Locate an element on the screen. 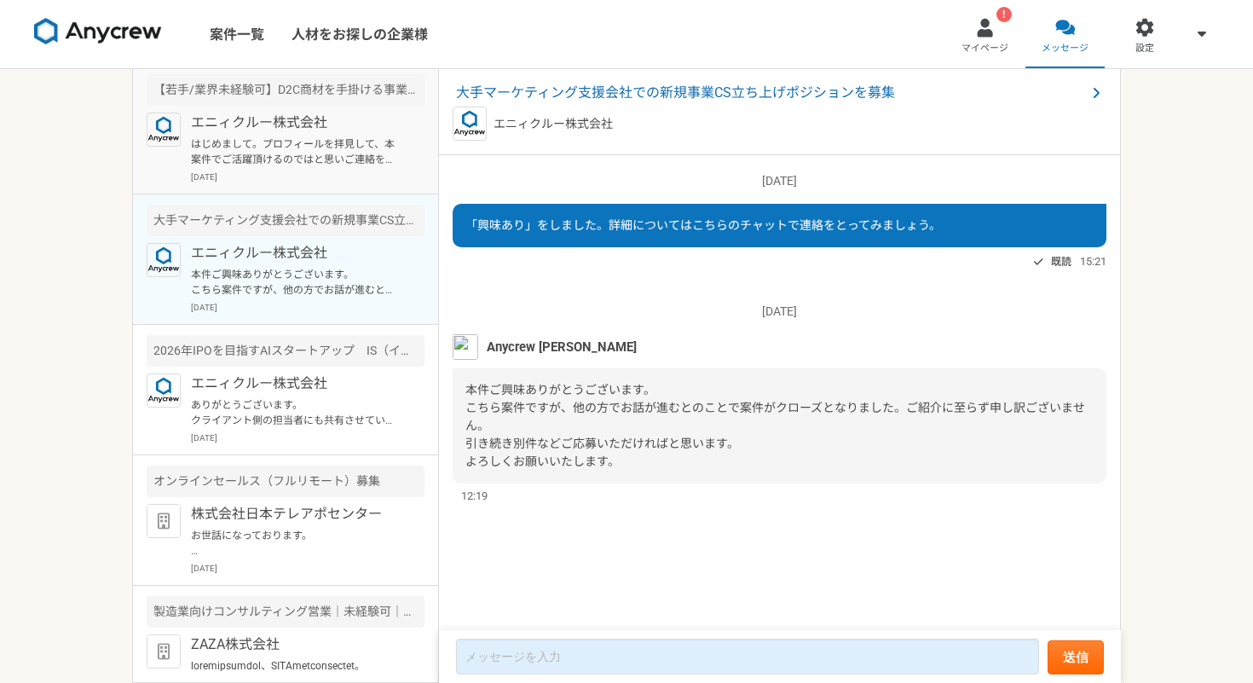  span: 設定 is located at coordinates (1144, 49).